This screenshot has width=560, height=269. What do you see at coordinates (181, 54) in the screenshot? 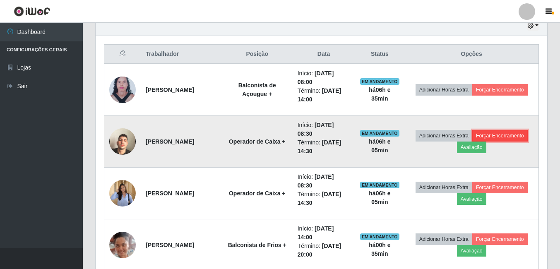
I see `th: Trabalhador` at bounding box center [181, 54].